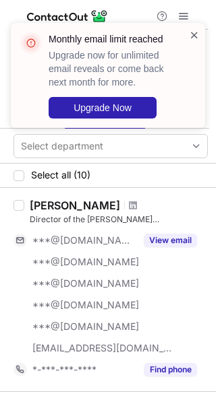 This screenshot has height=404, width=216. What do you see at coordinates (111, 39) in the screenshot?
I see `header: Monthly email limit reached` at bounding box center [111, 39].